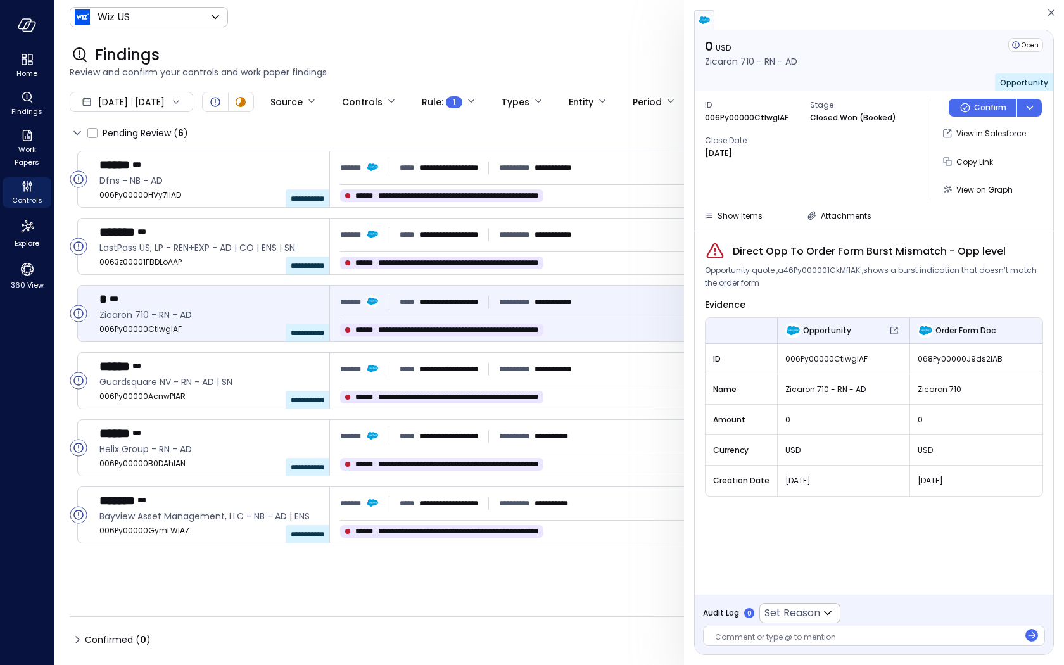 The width and height of the screenshot is (1064, 665). Describe the element at coordinates (978, 189) in the screenshot. I see `a: View on Graph` at that location.